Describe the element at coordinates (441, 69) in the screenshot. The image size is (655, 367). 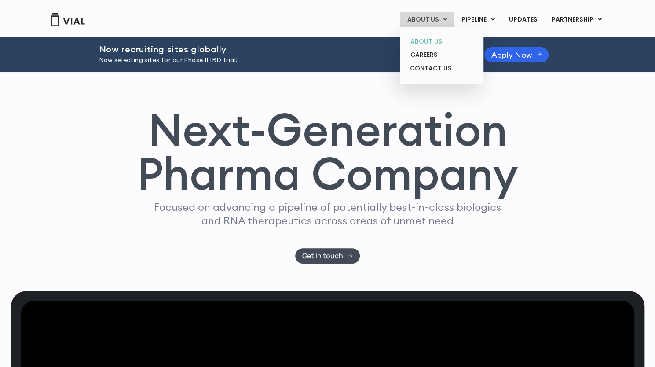
I see `a: CONTACT US` at that location.